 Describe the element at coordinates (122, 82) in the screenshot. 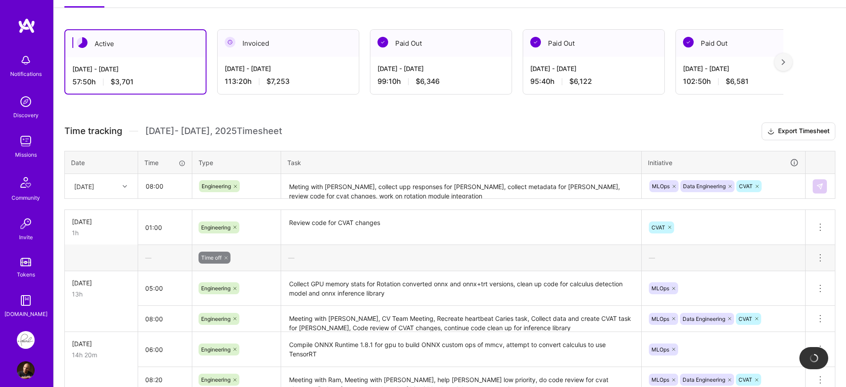

I see `span: $3,701` at that location.